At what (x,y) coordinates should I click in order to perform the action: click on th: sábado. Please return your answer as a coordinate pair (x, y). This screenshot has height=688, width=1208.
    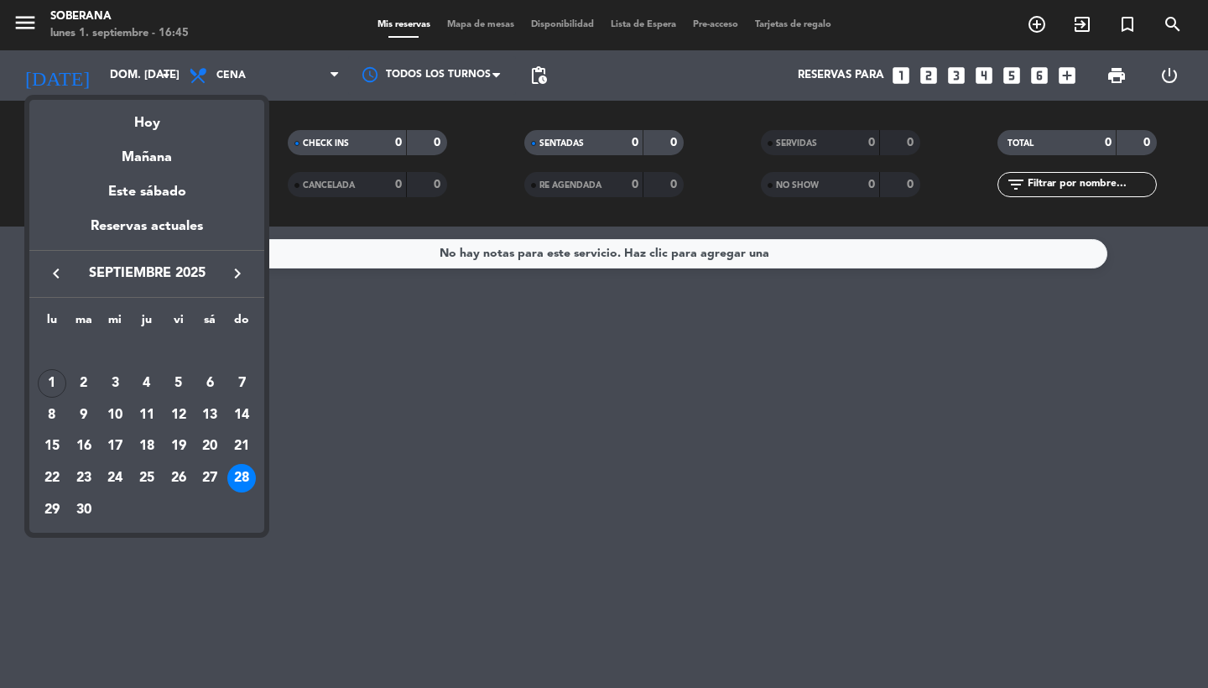
    Looking at the image, I should click on (211, 323).